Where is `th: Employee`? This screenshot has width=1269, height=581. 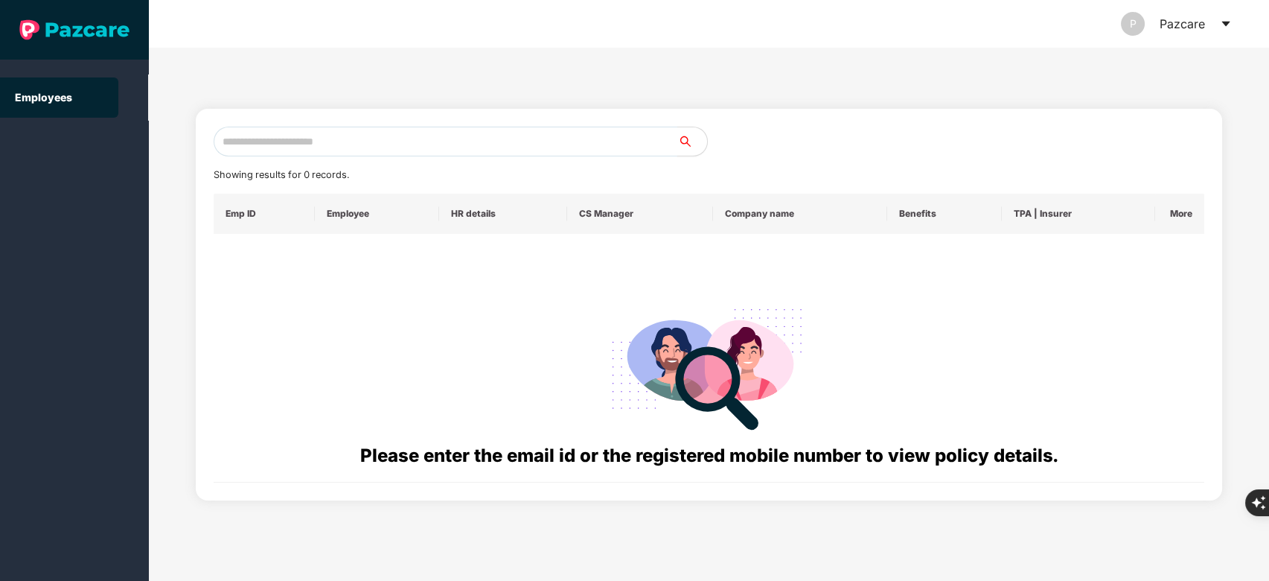 th: Employee is located at coordinates (377, 214).